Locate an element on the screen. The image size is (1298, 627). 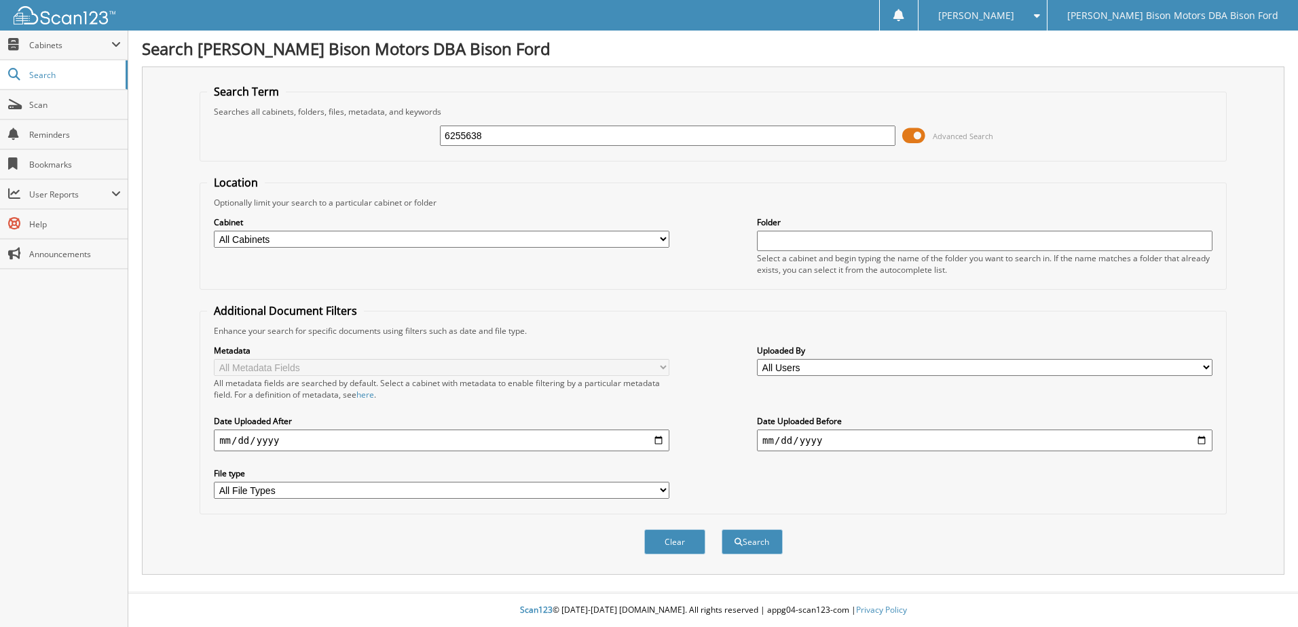
button: Search is located at coordinates (752, 542).